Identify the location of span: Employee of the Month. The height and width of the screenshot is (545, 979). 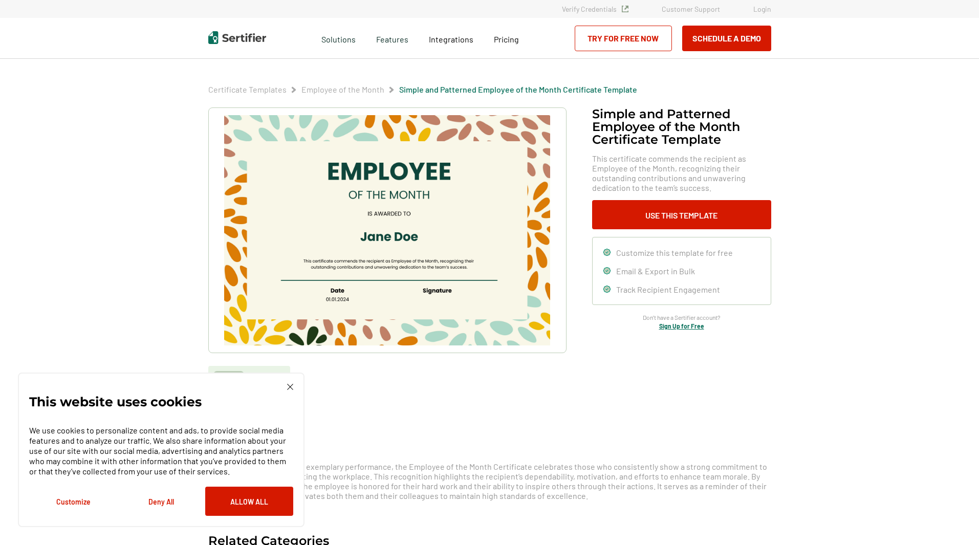
(343, 90).